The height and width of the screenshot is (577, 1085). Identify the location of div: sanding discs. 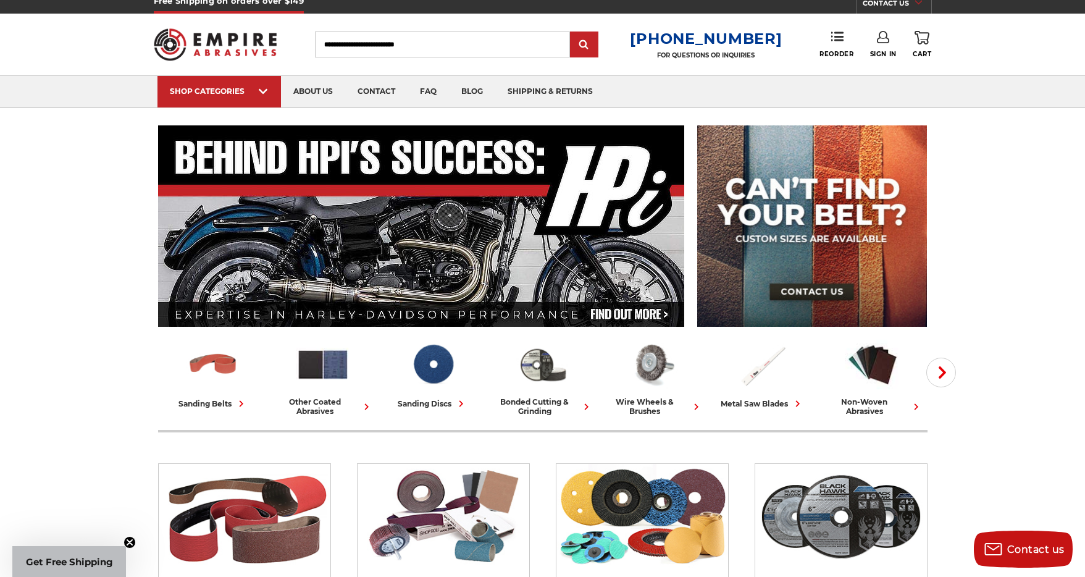
(432, 403).